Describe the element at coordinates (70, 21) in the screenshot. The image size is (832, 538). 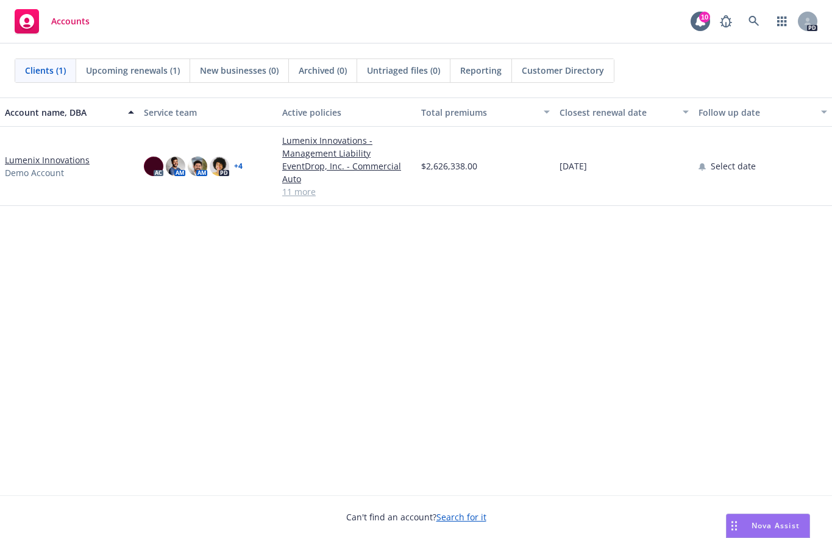
I see `span: Accounts` at that location.